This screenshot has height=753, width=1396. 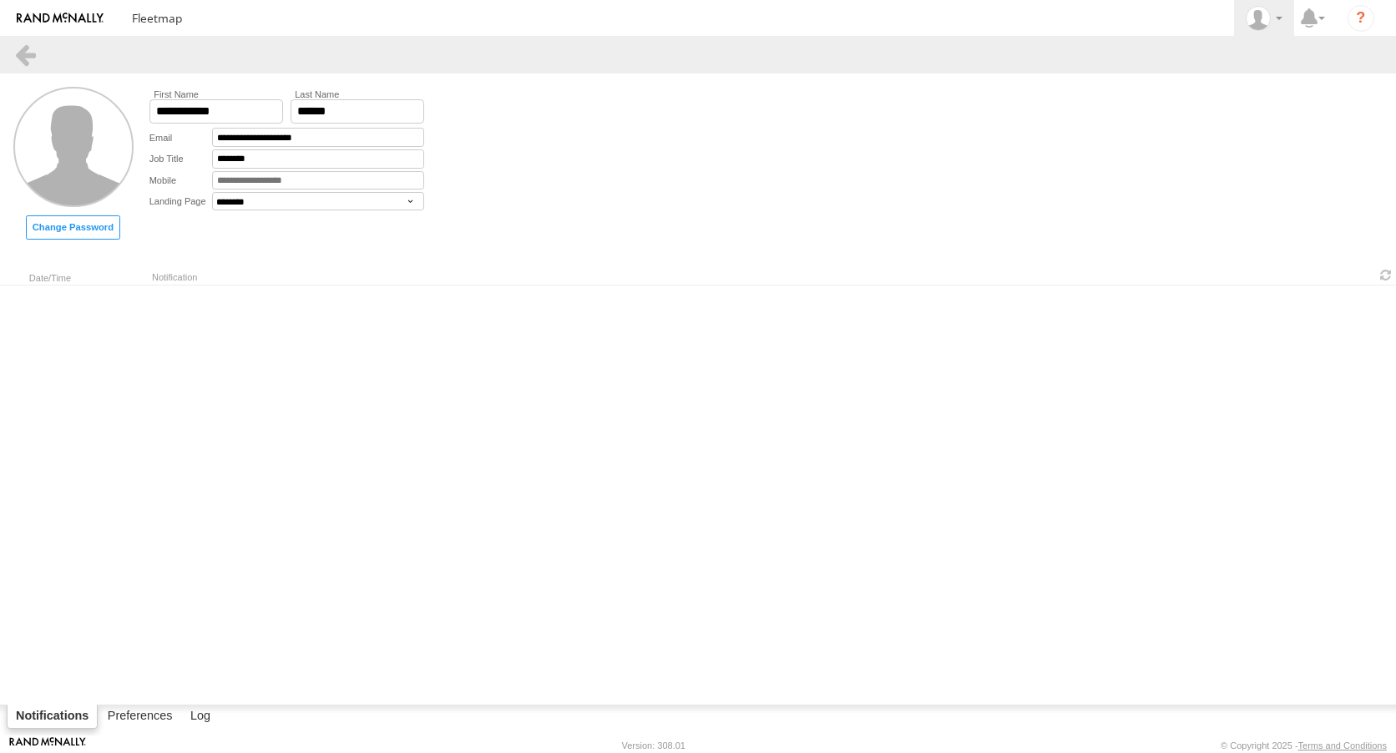 What do you see at coordinates (25, 54) in the screenshot?
I see `a: Back to landing page` at bounding box center [25, 54].